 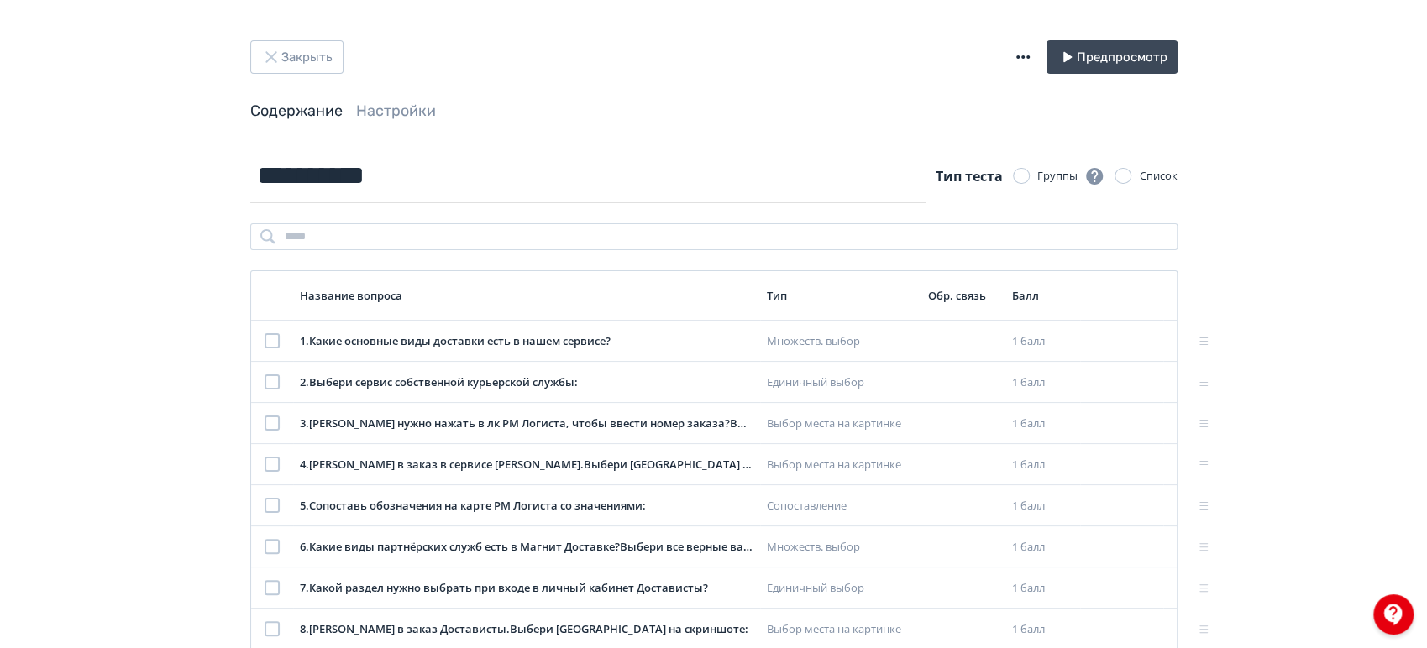 What do you see at coordinates (527, 589) in the screenshot?
I see `div: 7 . Какой раздел нужно выбрать при входе в личный кабинет Достависты?` at bounding box center [527, 589].